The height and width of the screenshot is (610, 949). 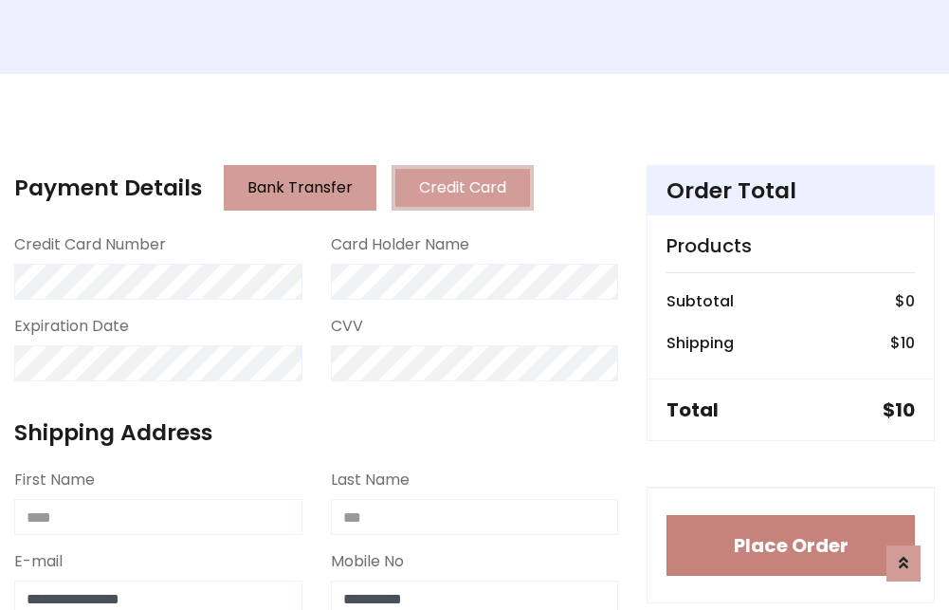 I want to click on label: E-mail, so click(x=38, y=561).